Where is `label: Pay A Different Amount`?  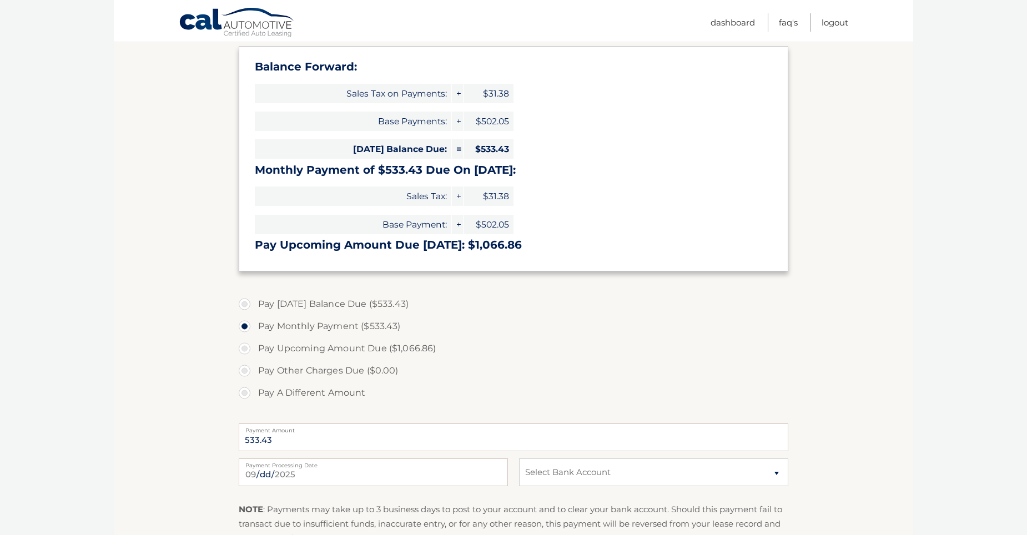
label: Pay A Different Amount is located at coordinates (514, 393).